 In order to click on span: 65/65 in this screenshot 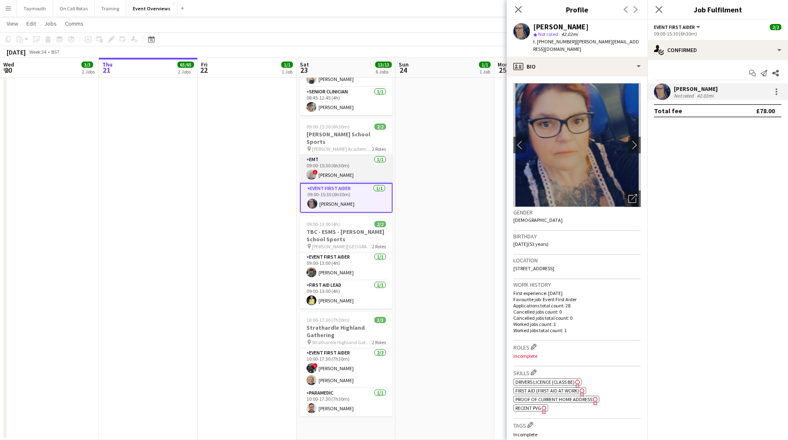, I will do `click(186, 65)`.